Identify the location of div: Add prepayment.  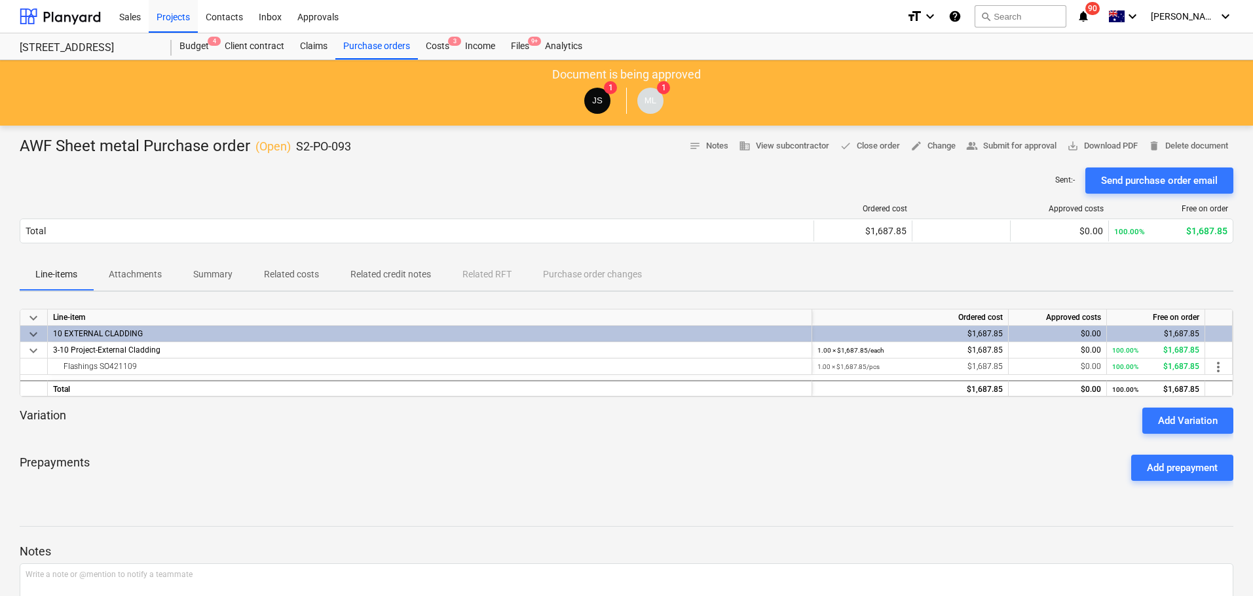
(1182, 468).